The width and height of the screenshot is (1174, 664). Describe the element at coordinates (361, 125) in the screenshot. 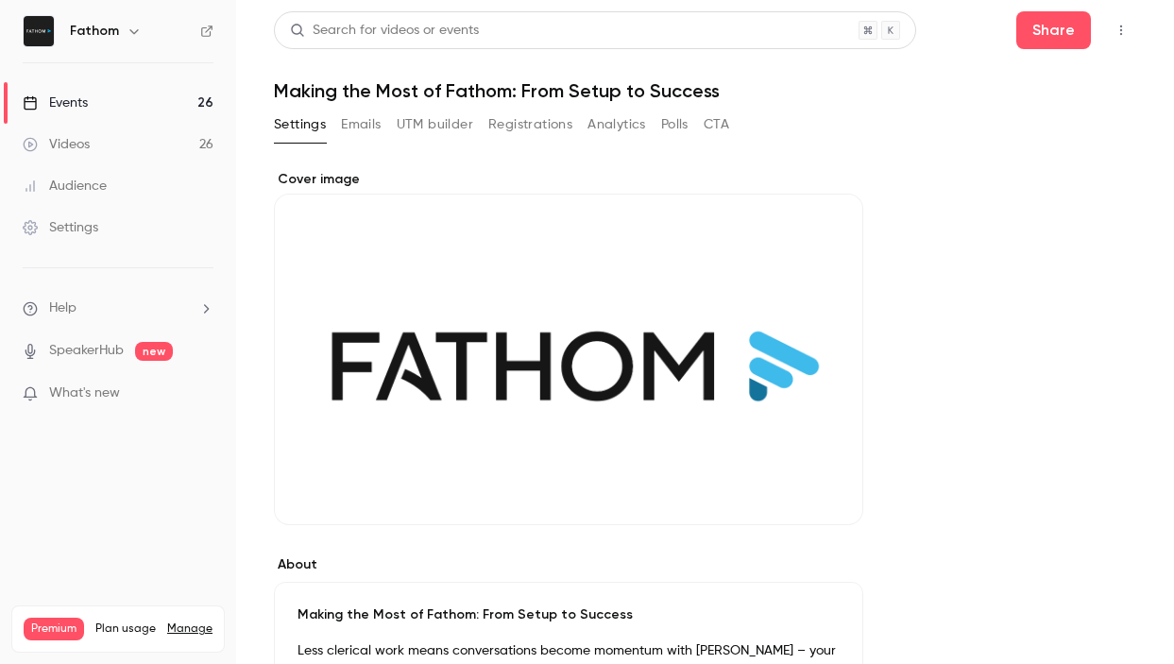

I see `button: Emails` at that location.